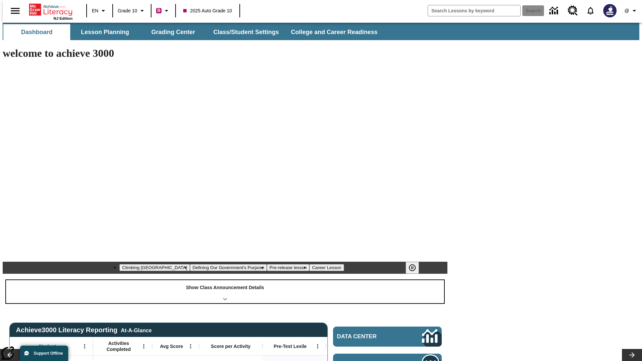 This screenshot has height=361, width=642. Describe the element at coordinates (63, 18) in the screenshot. I see `span: NJ Edition` at that location.